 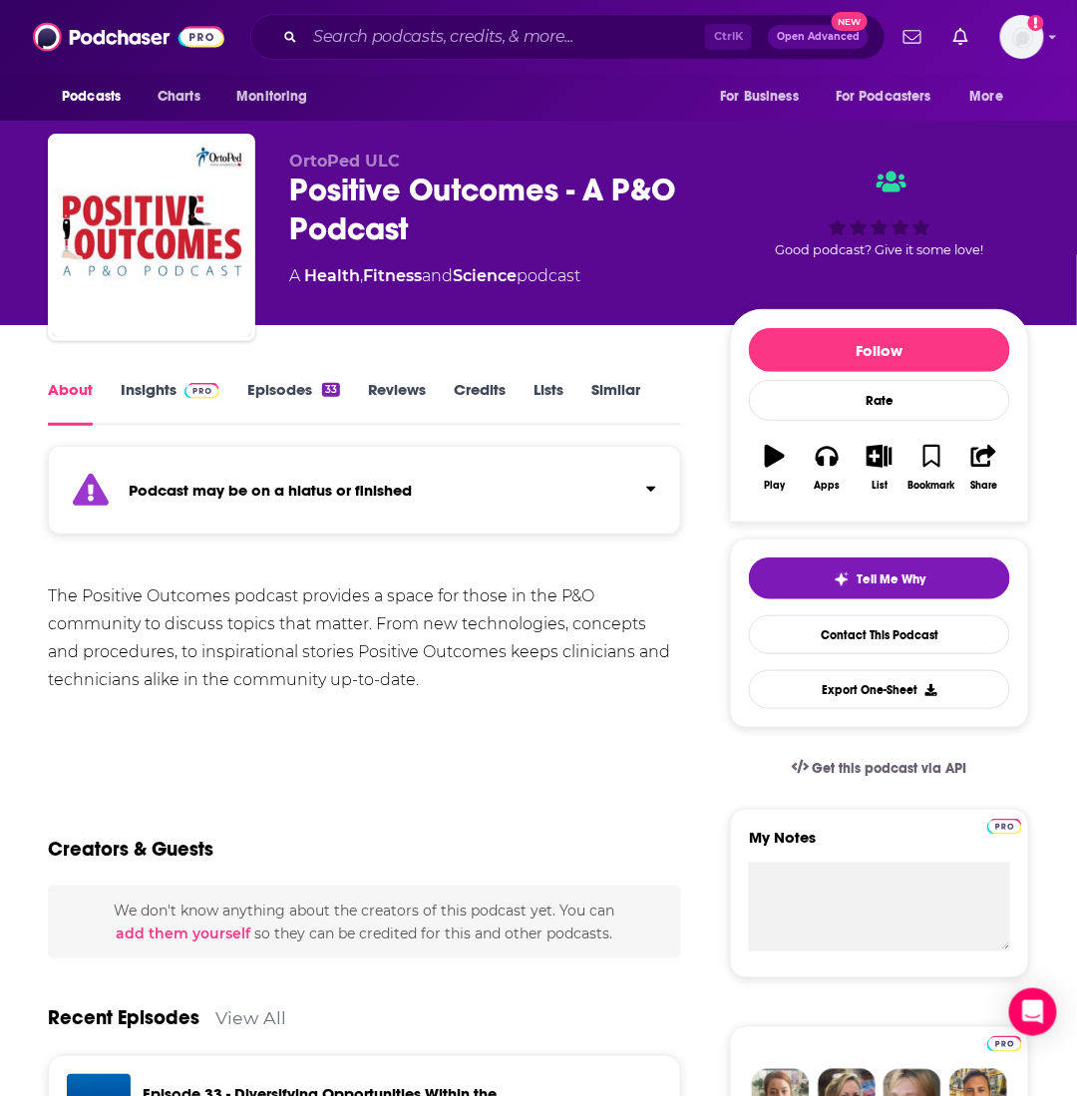 I want to click on div: Share, so click(x=984, y=486).